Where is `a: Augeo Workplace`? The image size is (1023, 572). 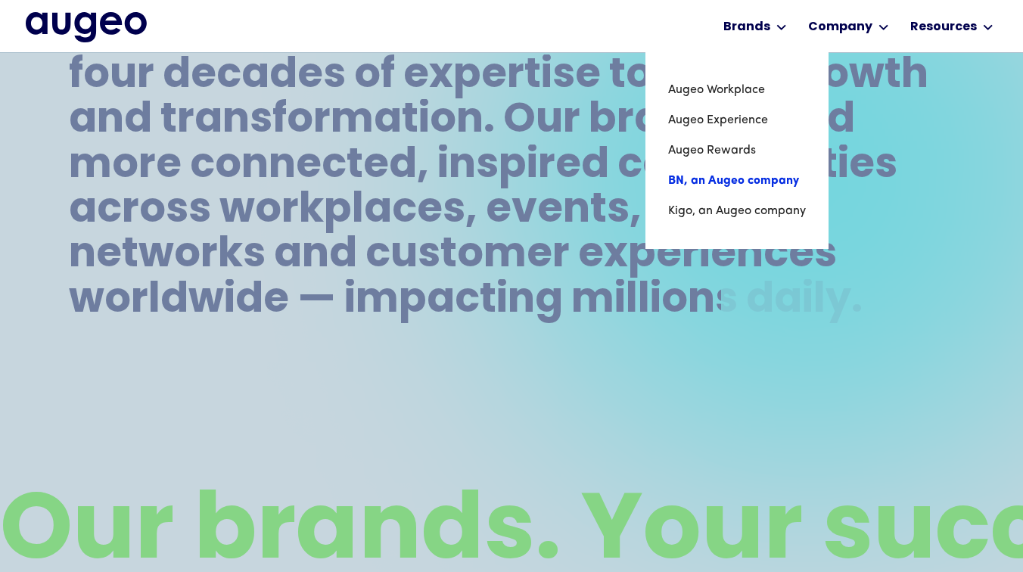 a: Augeo Workplace is located at coordinates (737, 90).